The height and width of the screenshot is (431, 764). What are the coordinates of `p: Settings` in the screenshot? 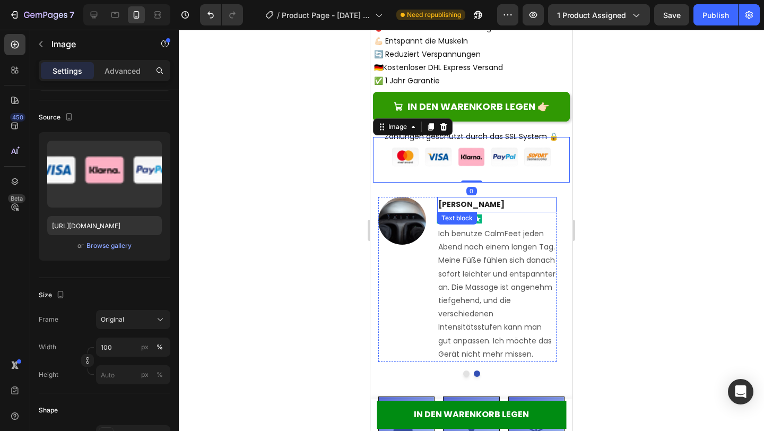 It's located at (67, 71).